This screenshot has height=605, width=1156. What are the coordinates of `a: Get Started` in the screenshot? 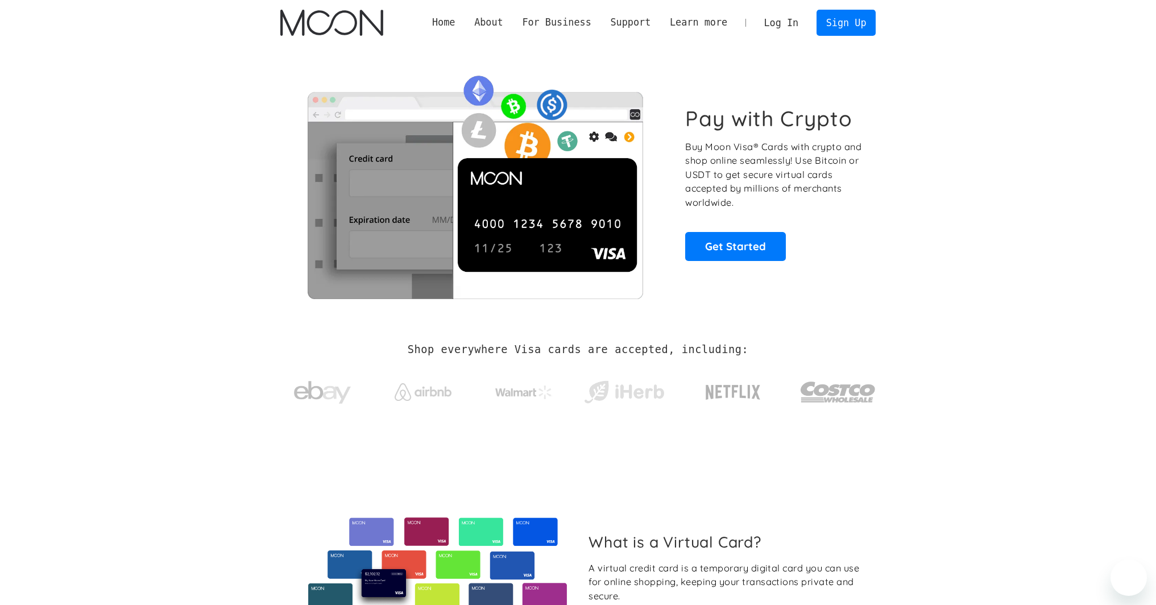 It's located at (735, 246).